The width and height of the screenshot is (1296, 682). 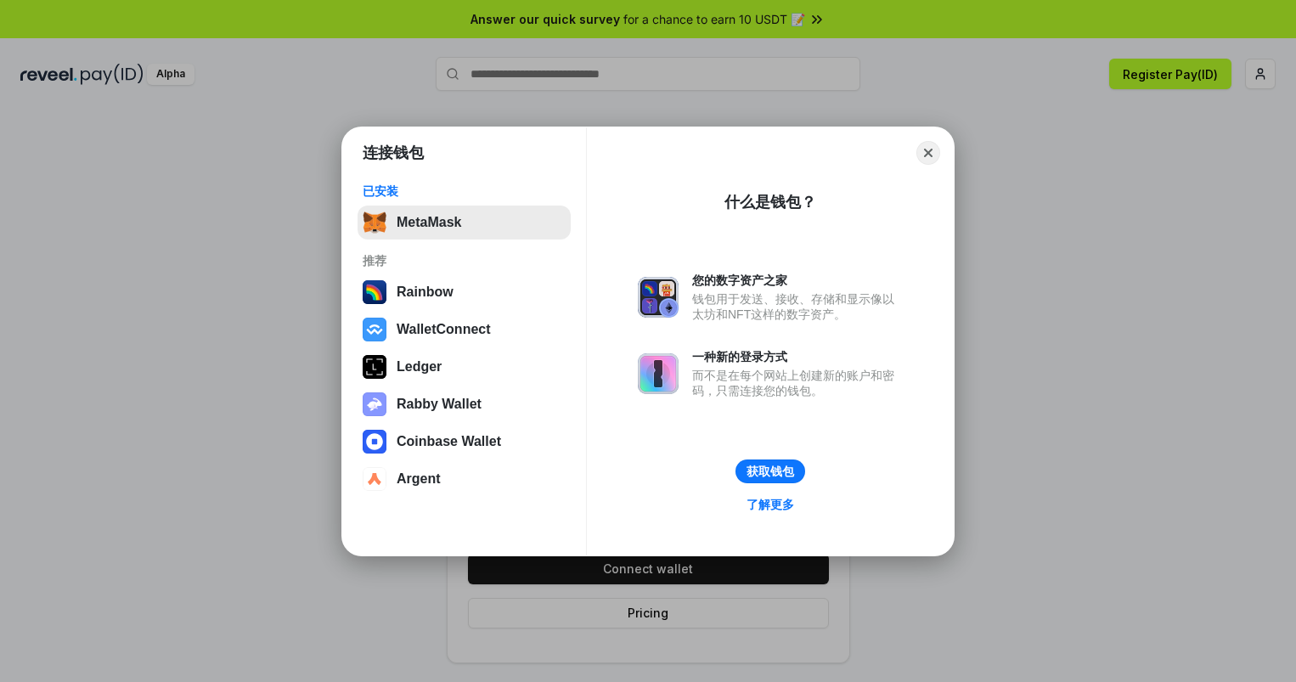 What do you see at coordinates (464, 479) in the screenshot?
I see `button: Argent` at bounding box center [464, 479].